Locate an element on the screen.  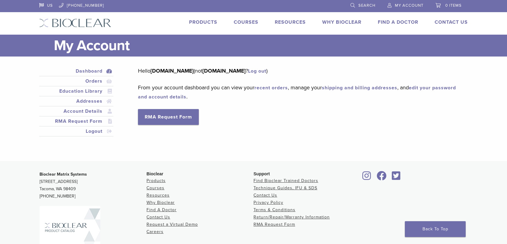
p: Hello (not ? ) is located at coordinates (298, 71).